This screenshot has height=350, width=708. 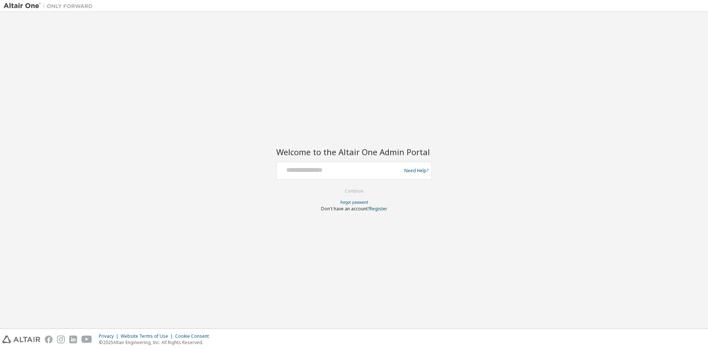 What do you see at coordinates (345, 209) in the screenshot?
I see `span: Don't have an account?` at bounding box center [345, 209].